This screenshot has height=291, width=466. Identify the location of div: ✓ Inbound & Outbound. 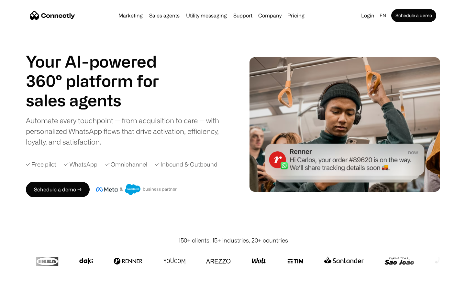
(186, 164).